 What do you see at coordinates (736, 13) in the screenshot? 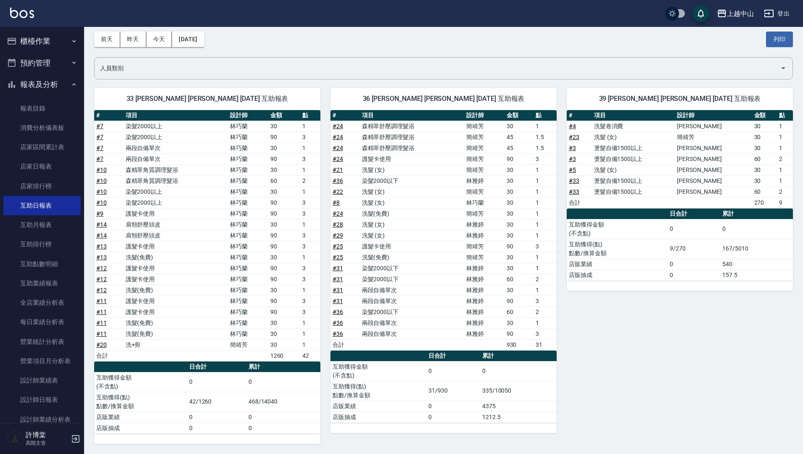
I see `button: 上越中山` at bounding box center [736, 13].